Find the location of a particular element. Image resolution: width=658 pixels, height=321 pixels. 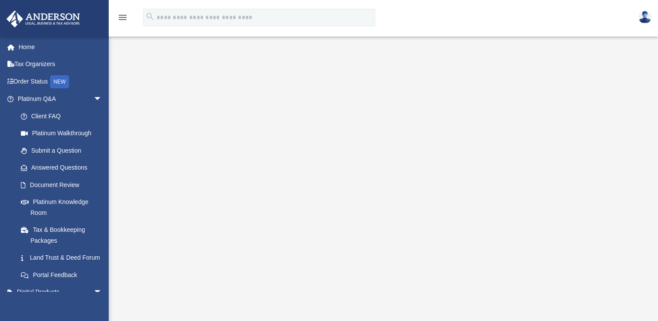

a: Answered Questions is located at coordinates (64, 168).